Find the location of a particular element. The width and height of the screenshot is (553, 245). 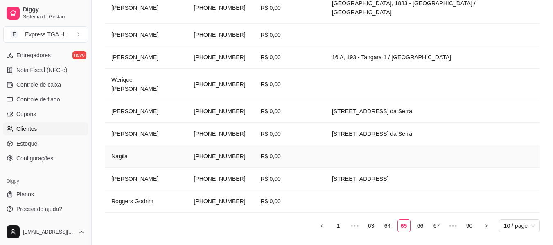

span: Nota Fiscal (NFC-e) is located at coordinates (42, 70).